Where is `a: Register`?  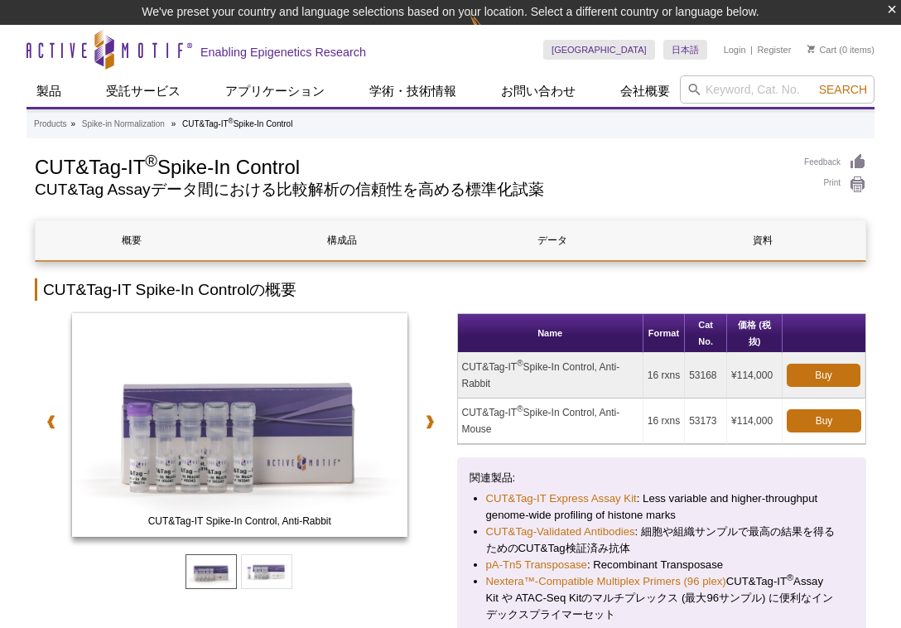
a: Register is located at coordinates (774, 50).